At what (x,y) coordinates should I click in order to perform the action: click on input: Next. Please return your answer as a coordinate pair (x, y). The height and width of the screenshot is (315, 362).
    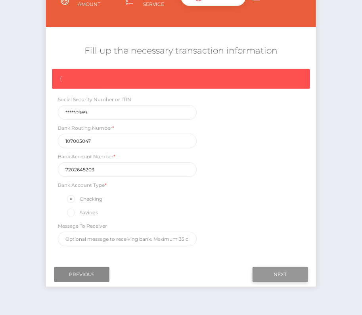
    Looking at the image, I should click on (280, 274).